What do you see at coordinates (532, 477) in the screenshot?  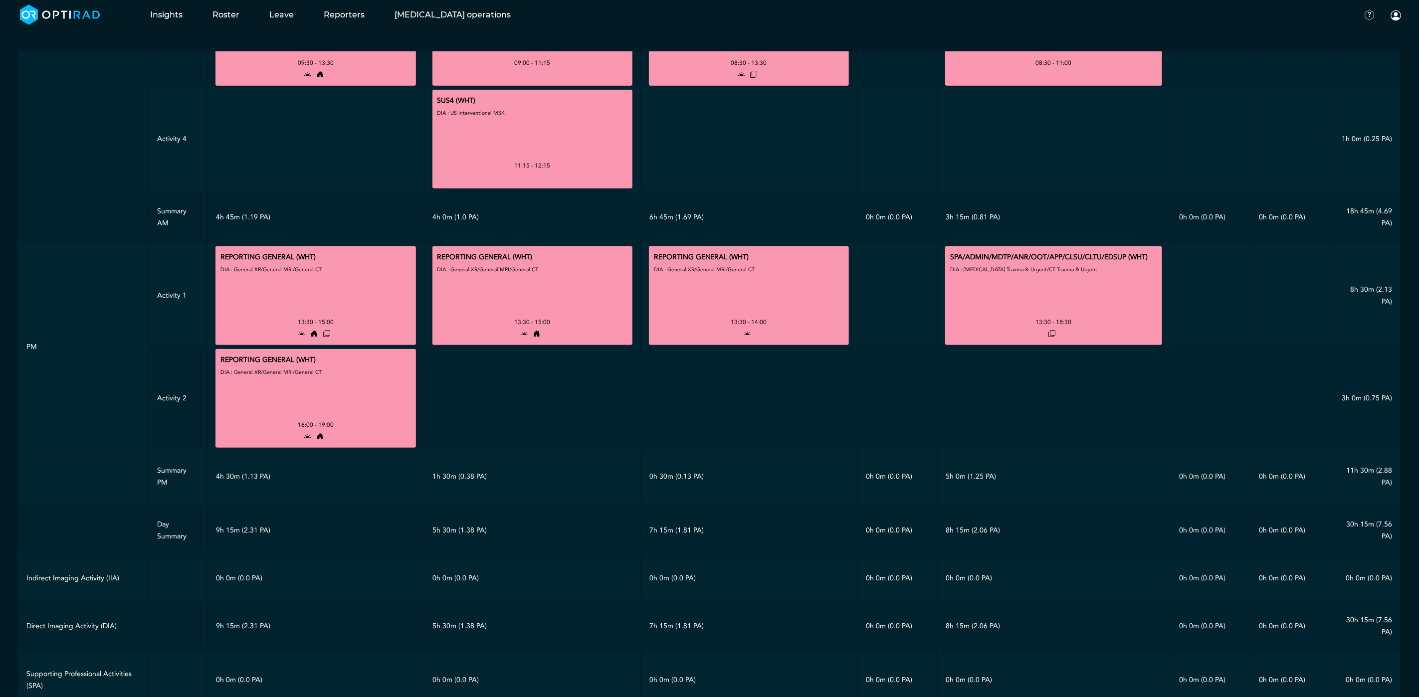 I see `td: 1h 30m (0.38 PA)` at bounding box center [532, 477].